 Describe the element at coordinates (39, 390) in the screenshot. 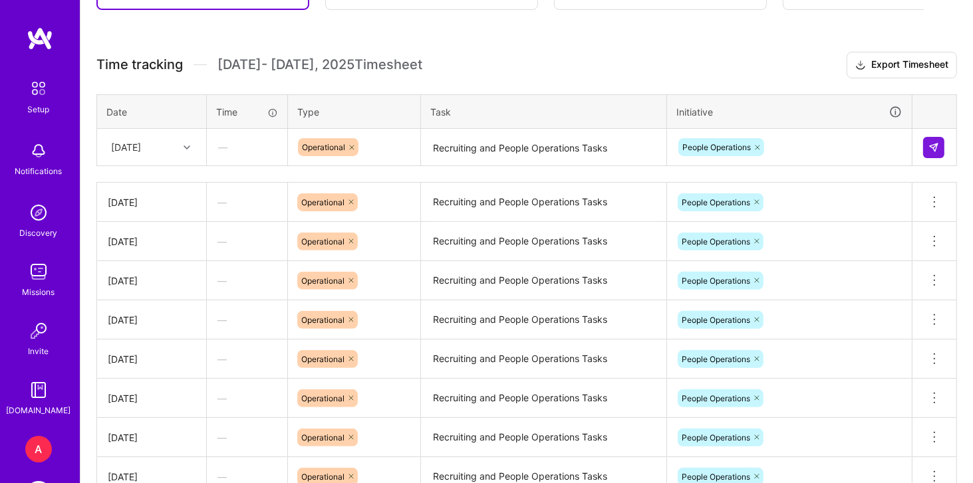

I see `img: guide book` at that location.